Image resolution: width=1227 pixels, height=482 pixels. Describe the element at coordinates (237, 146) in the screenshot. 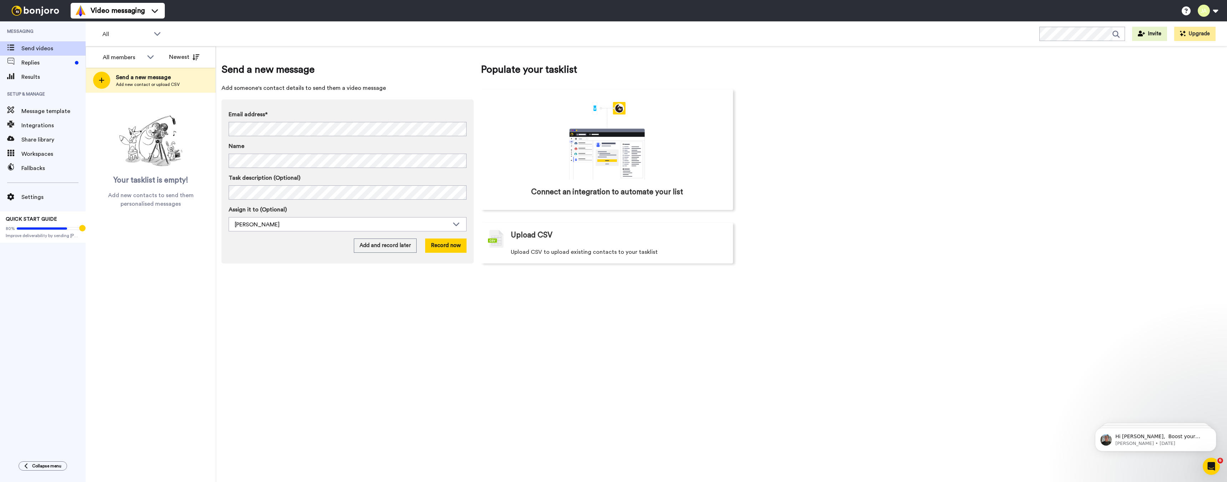

I see `span: Name` at that location.